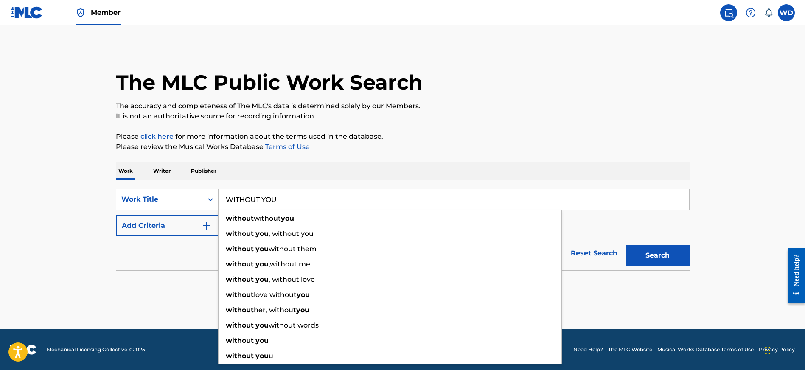 The height and width of the screenshot is (370, 805). What do you see at coordinates (15, 29) in the screenshot?
I see `div: Need help?` at bounding box center [15, 29].